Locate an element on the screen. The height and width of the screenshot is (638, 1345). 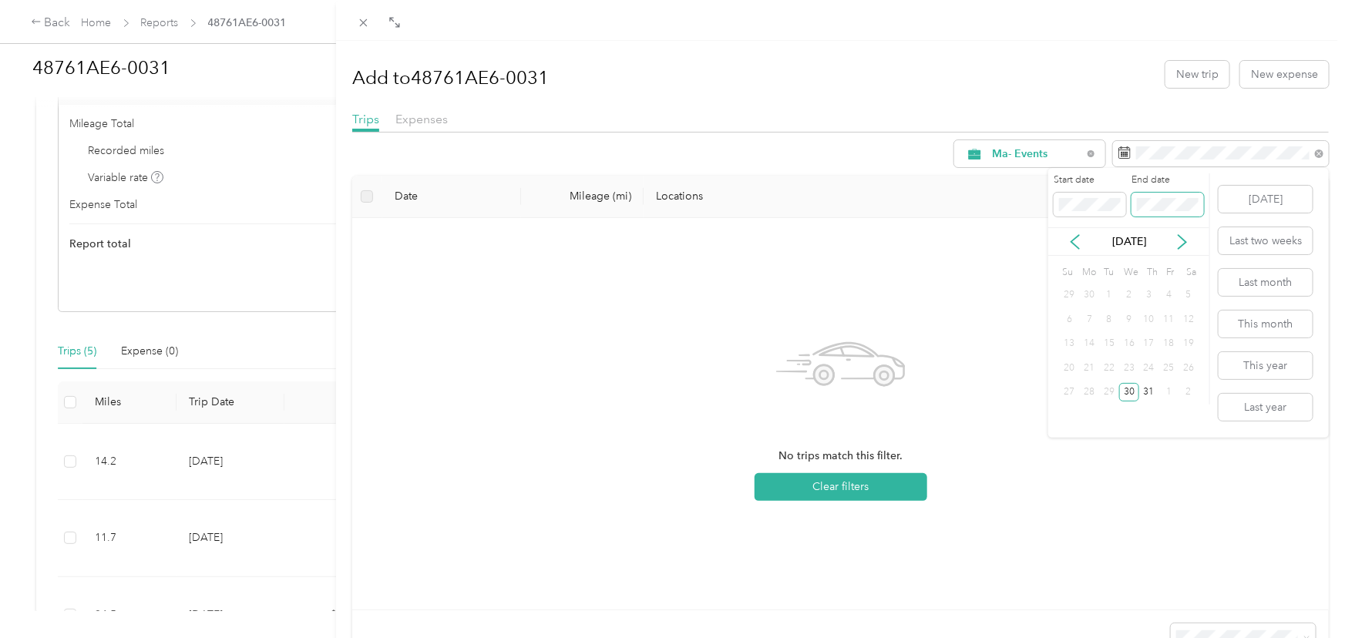
div: 13 is located at coordinates (1070, 344).